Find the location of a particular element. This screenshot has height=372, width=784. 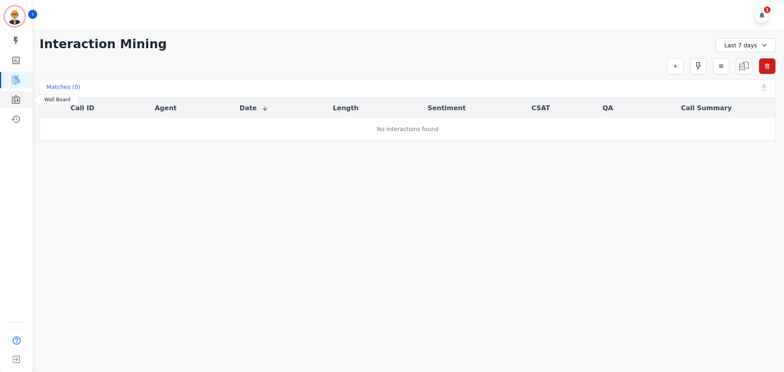

div: No interactions found is located at coordinates (407, 129).